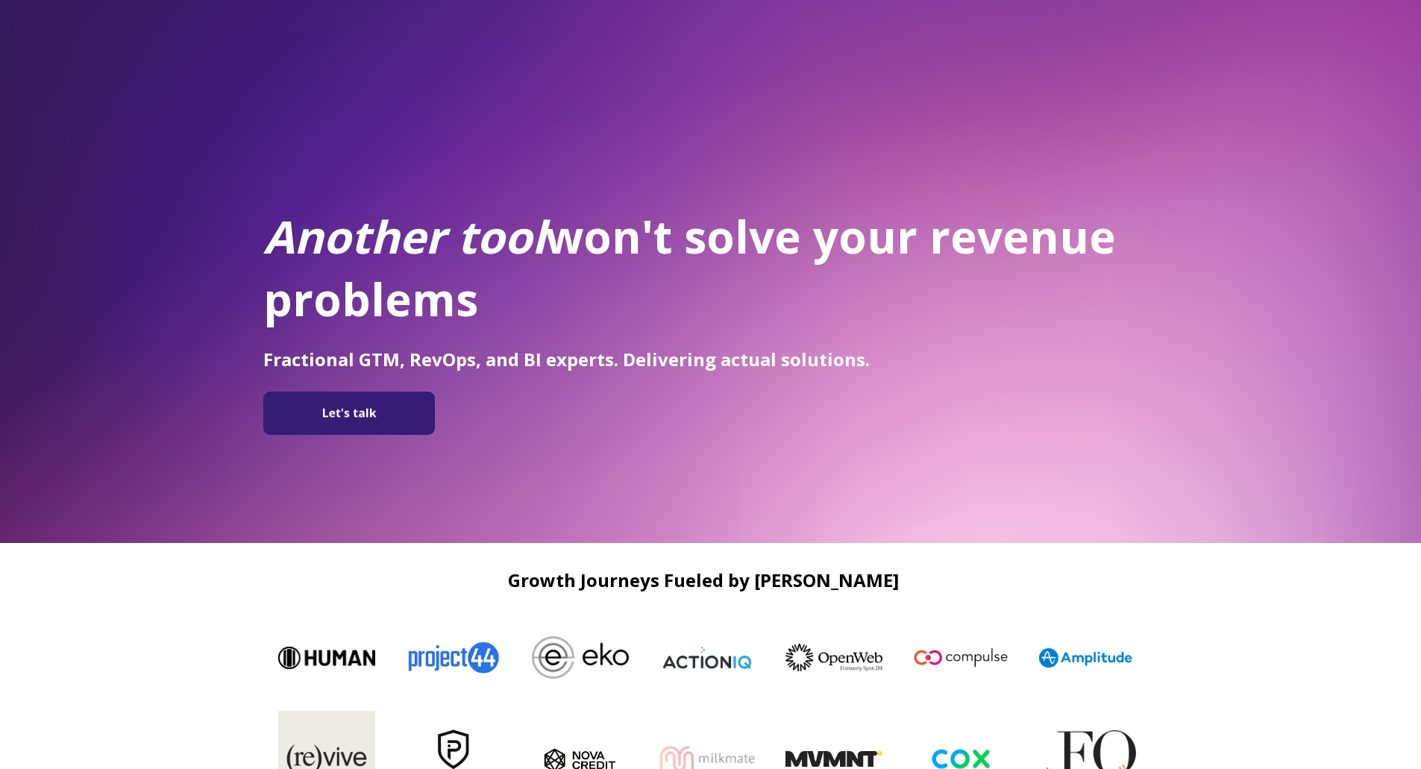 The image size is (1421, 769). I want to click on span: won't solve your revenue problems, so click(689, 268).